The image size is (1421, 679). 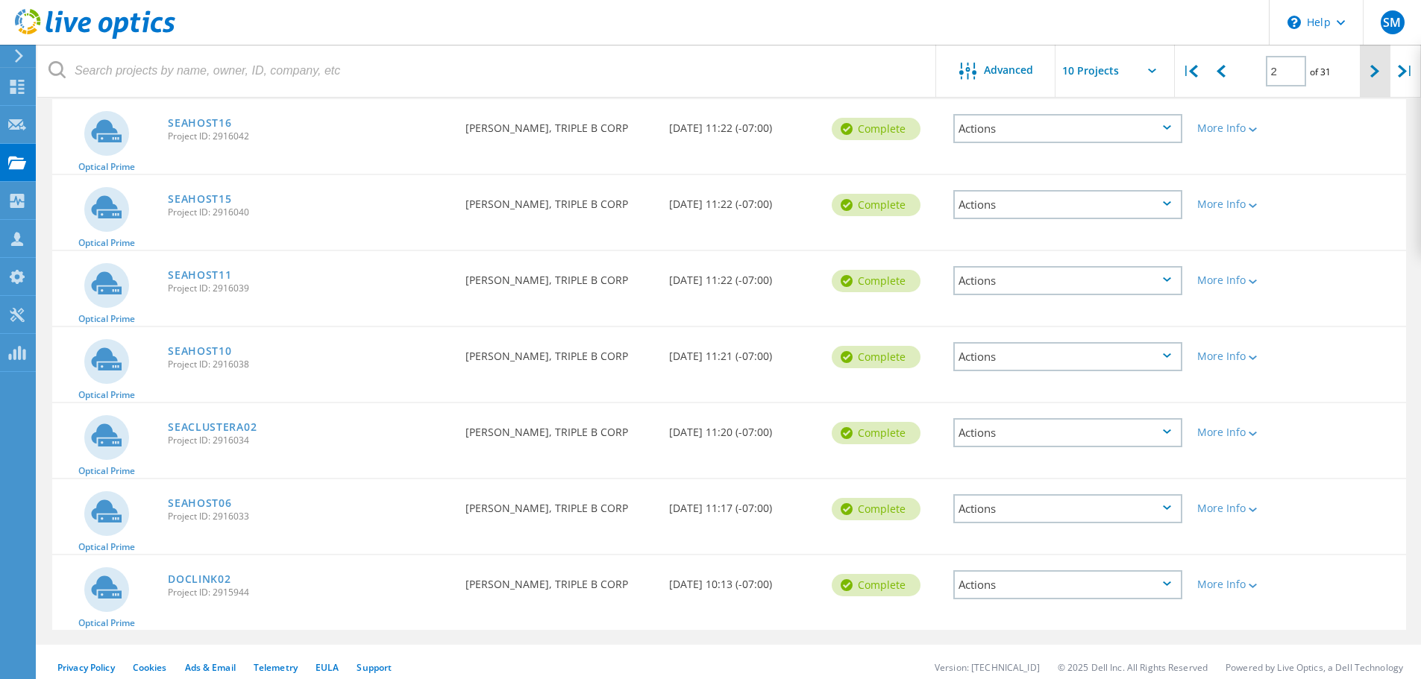 I want to click on a: Privacy Policy, so click(x=86, y=667).